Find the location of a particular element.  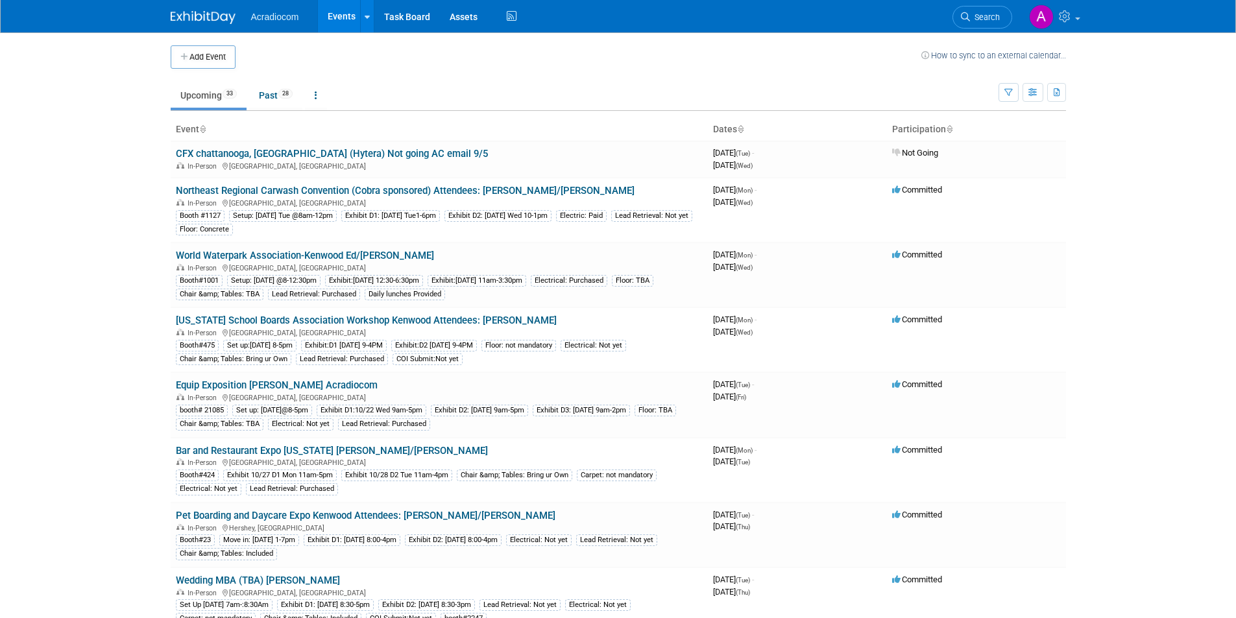

div: Booth#23 is located at coordinates (195, 540).